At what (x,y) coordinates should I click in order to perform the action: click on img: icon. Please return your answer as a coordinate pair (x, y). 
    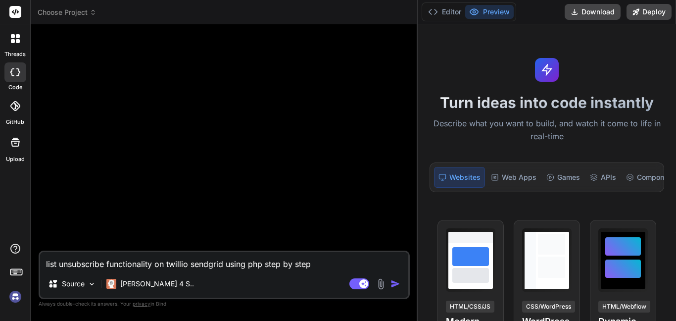
    Looking at the image, I should click on (396, 284).